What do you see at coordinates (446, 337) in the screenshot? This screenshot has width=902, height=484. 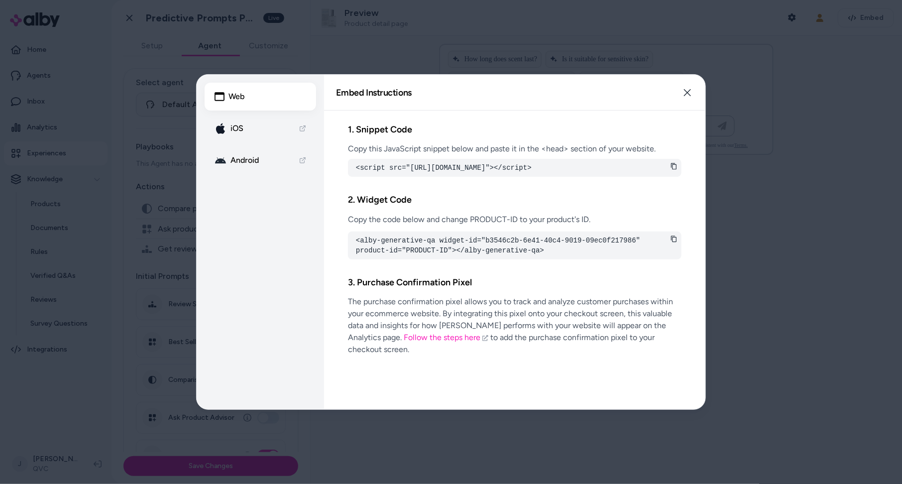 I see `a: Follow the steps here` at bounding box center [446, 337].